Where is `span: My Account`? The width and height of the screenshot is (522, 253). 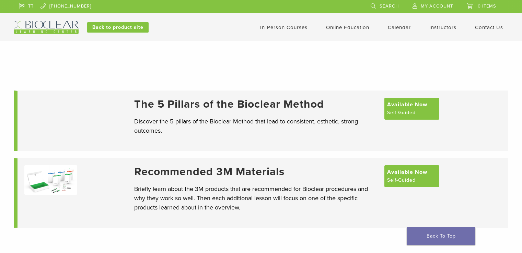 span: My Account is located at coordinates (437, 6).